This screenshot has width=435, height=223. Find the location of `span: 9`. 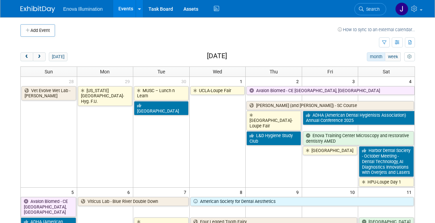

span: 9 is located at coordinates (299, 192).